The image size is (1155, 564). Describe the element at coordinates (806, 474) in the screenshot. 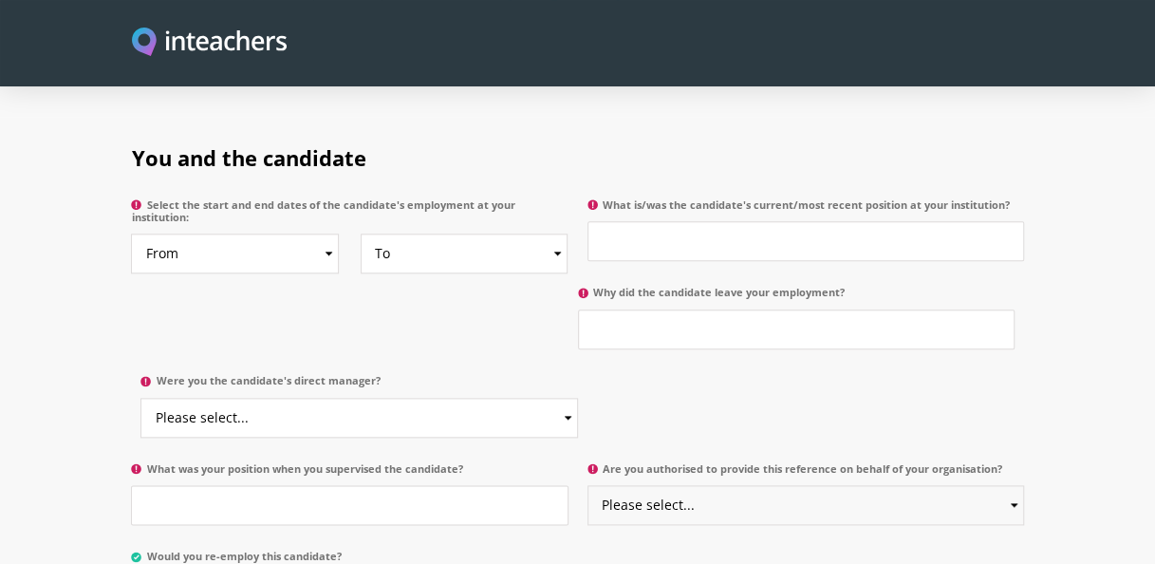

I see `label: Are you authorised to provide this reference on behalf of your organisation?` at that location.